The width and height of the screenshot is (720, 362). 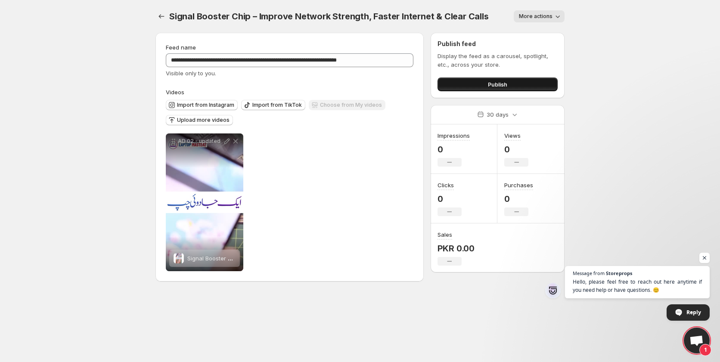 I want to click on span: Upload more videos, so click(x=203, y=120).